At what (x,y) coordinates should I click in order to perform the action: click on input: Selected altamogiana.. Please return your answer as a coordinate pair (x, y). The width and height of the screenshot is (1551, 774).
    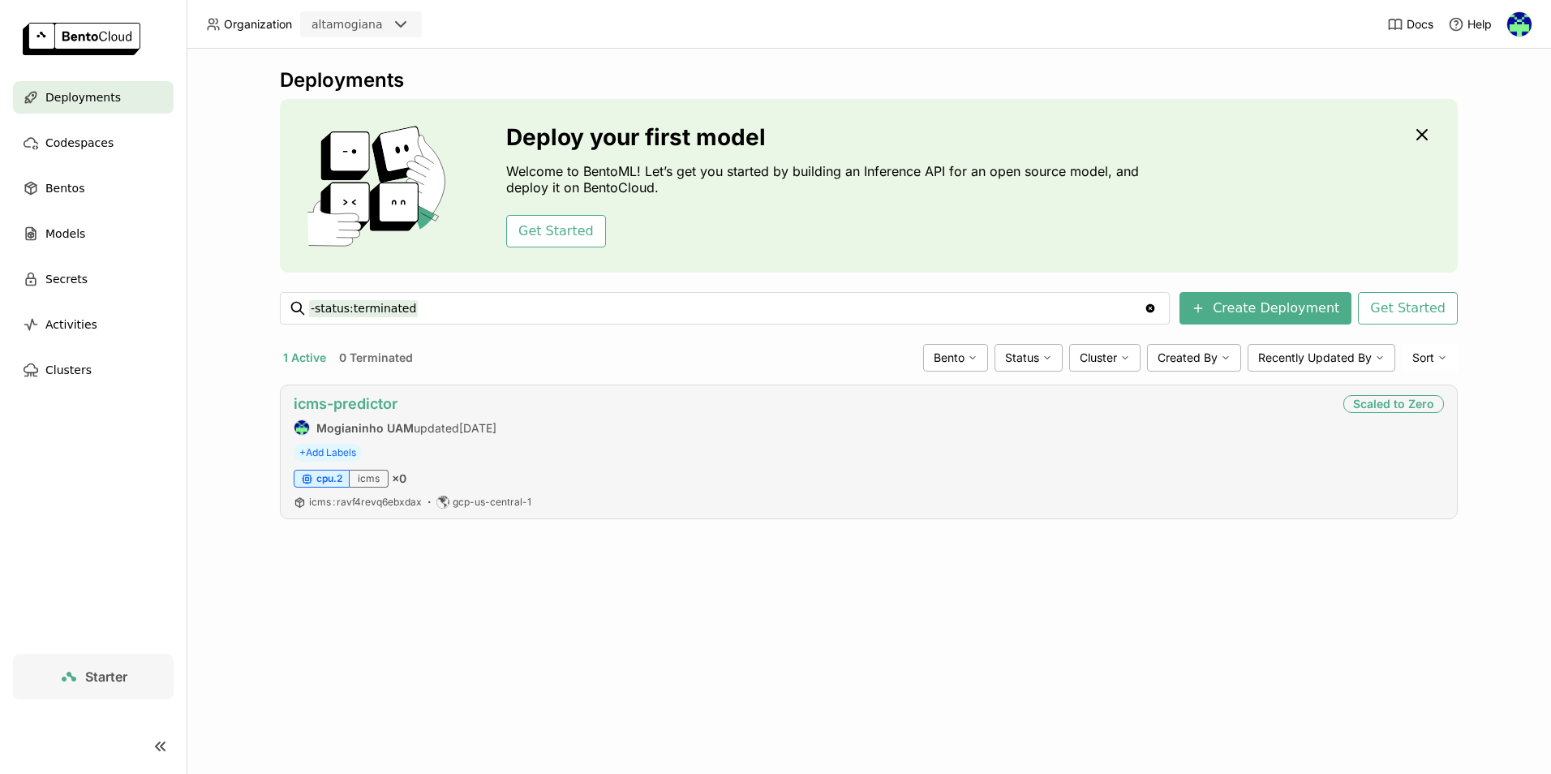
    Looking at the image, I should click on (385, 25).